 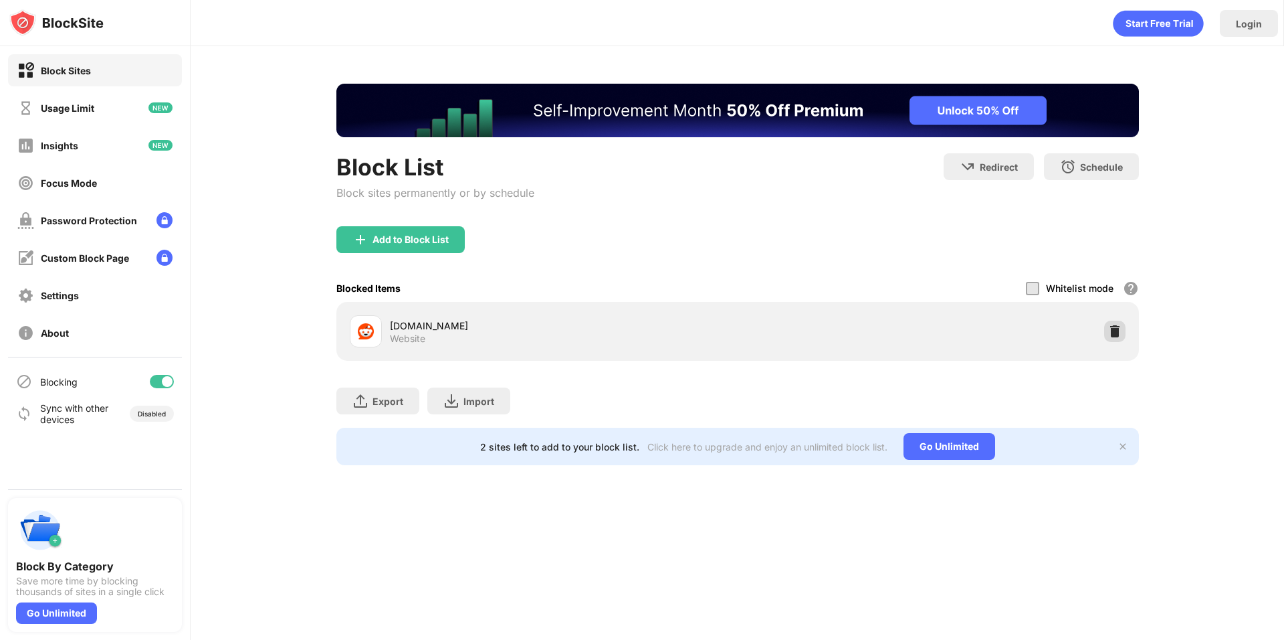 I want to click on div: 2 sites left to add to your block list., so click(x=560, y=446).